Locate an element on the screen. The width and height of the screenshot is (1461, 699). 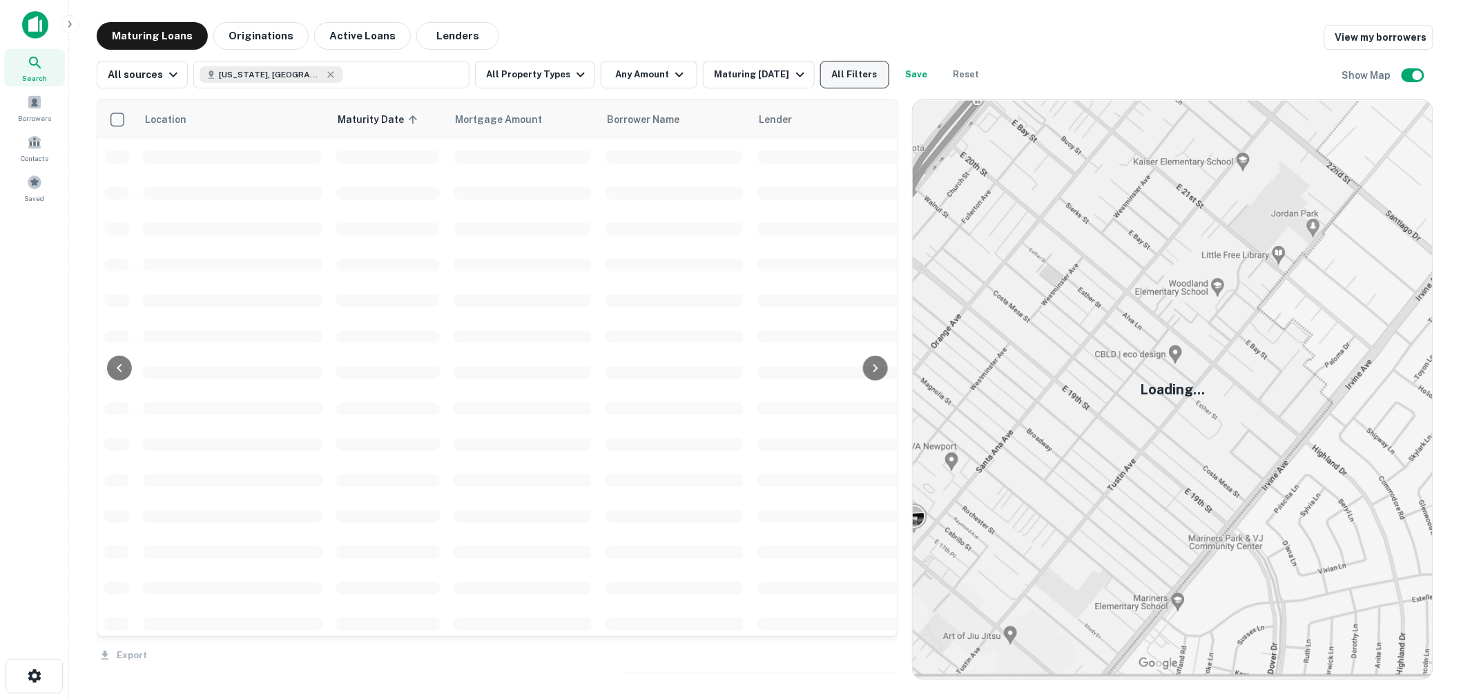
button: Maturing Loans is located at coordinates (152, 36).